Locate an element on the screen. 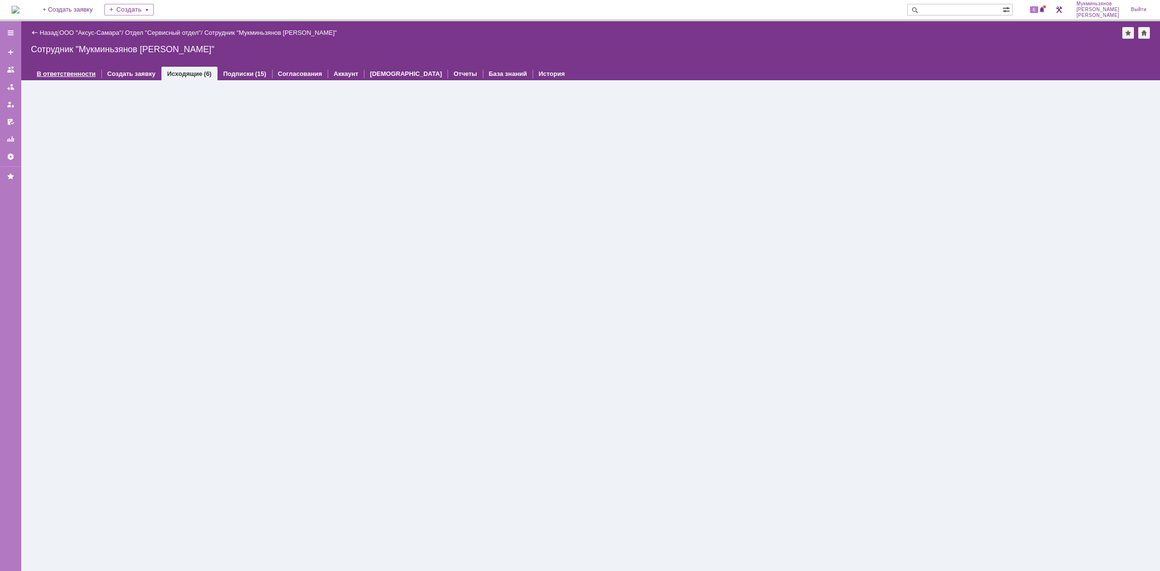 The height and width of the screenshot is (571, 1160). img: logo is located at coordinates (15, 10).